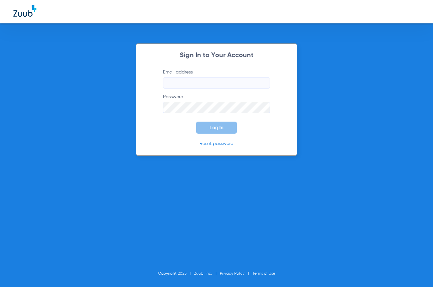 This screenshot has width=433, height=287. I want to click on a: Privacy Policy, so click(232, 274).